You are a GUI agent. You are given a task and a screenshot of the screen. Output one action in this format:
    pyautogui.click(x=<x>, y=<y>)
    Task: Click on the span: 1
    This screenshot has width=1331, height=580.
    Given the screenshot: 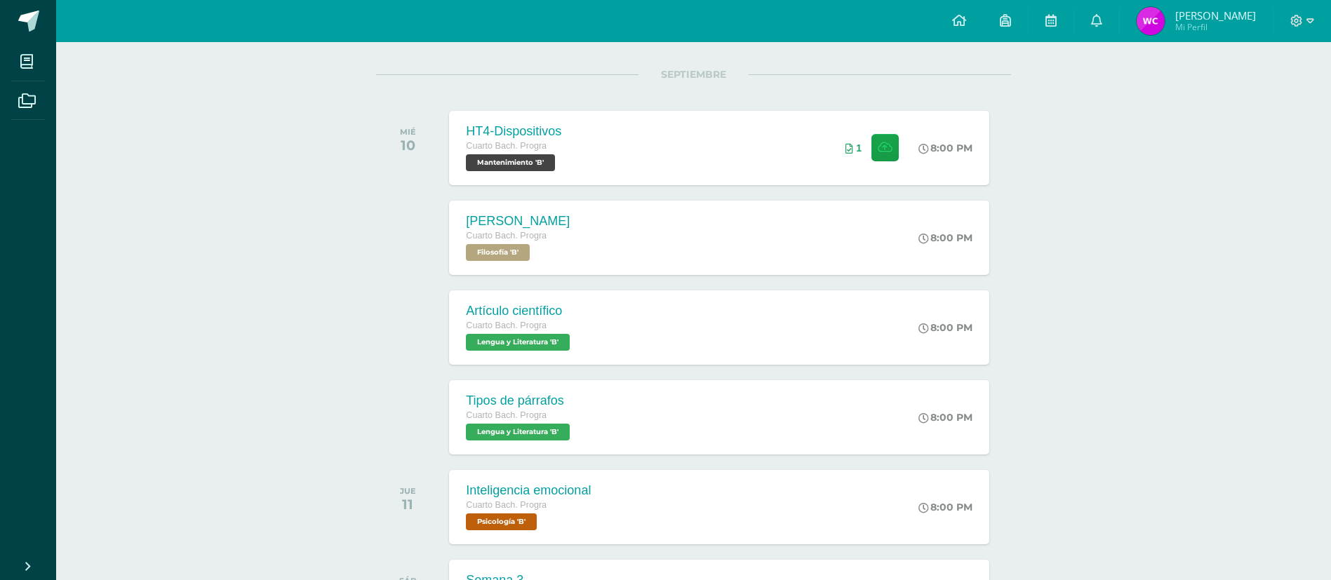 What is the action you would take?
    pyautogui.click(x=859, y=148)
    